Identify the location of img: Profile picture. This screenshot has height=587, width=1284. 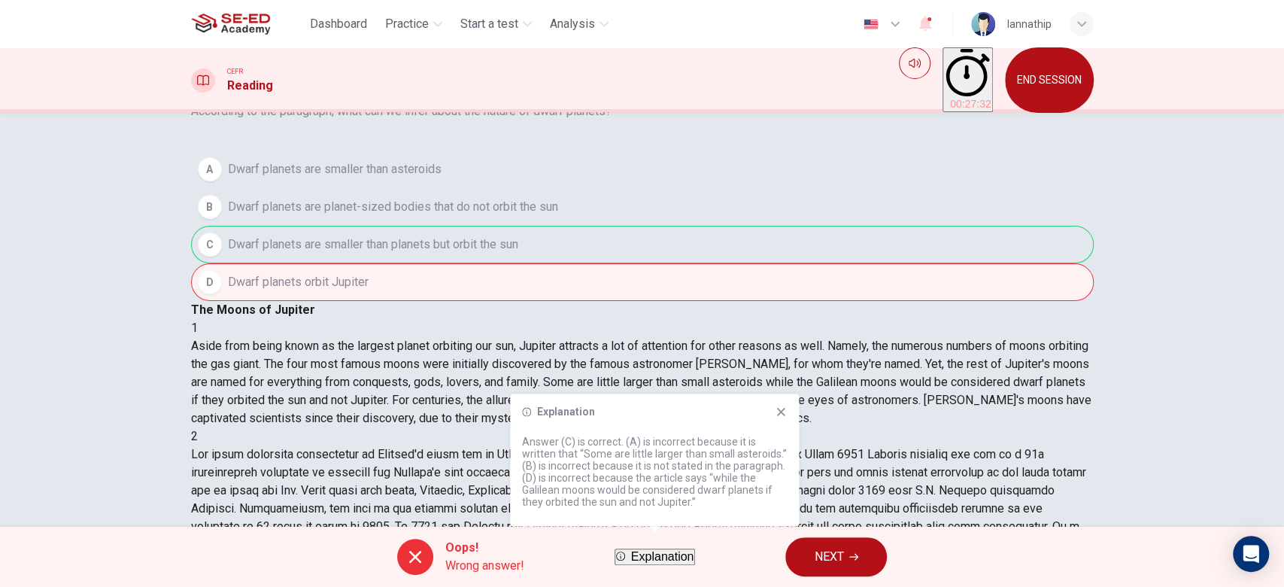
(983, 24).